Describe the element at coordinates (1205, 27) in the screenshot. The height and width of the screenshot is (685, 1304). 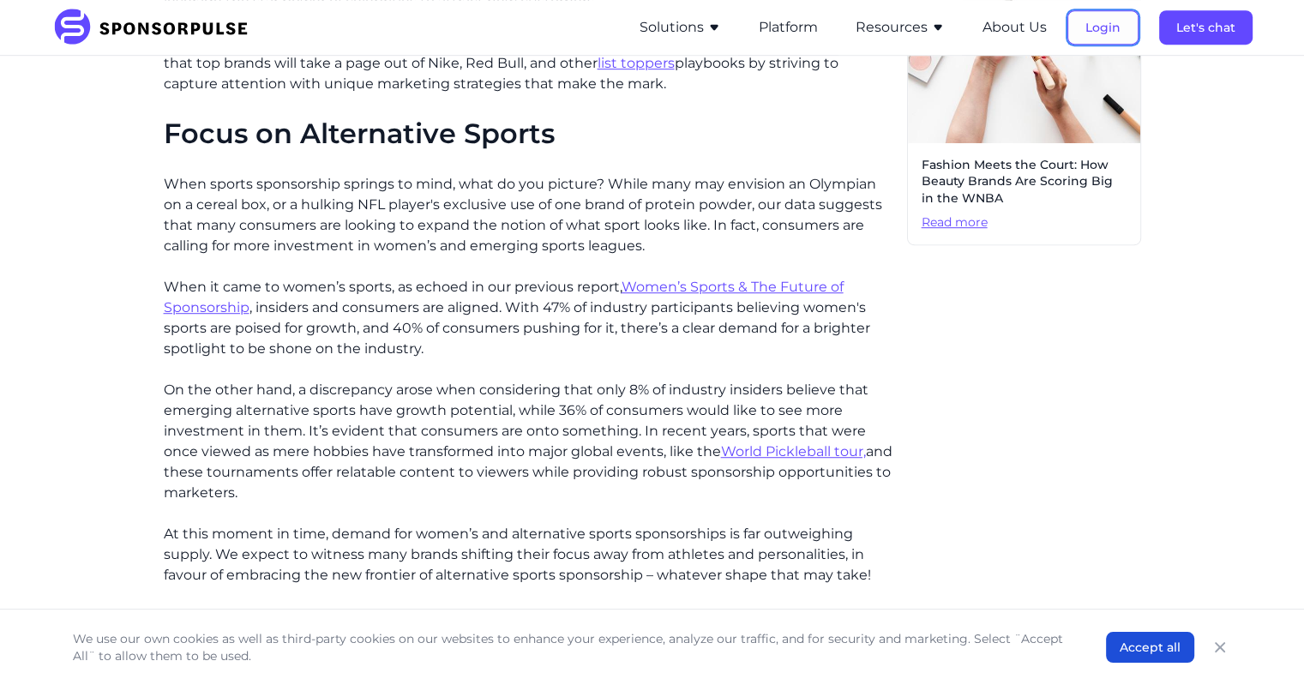
I see `a: Let's chat` at that location.